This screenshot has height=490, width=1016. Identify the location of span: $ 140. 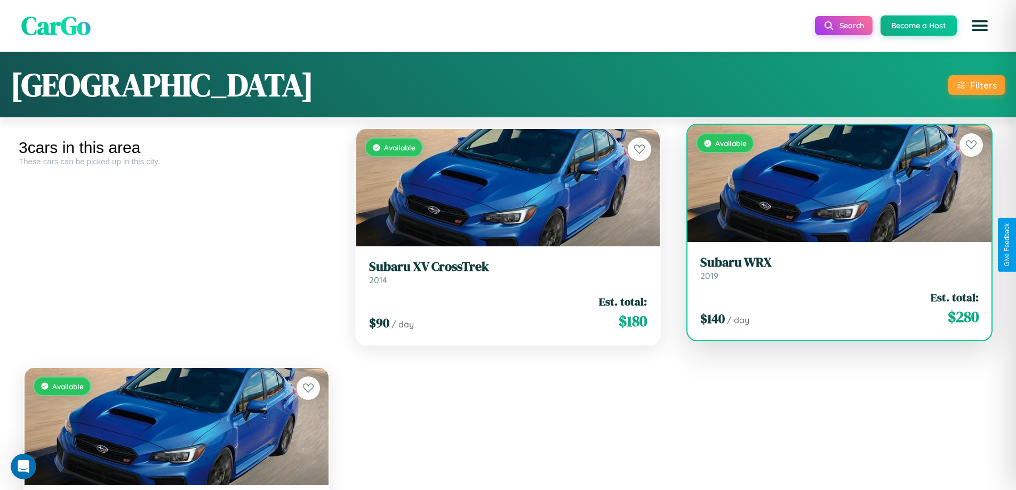
(713, 318).